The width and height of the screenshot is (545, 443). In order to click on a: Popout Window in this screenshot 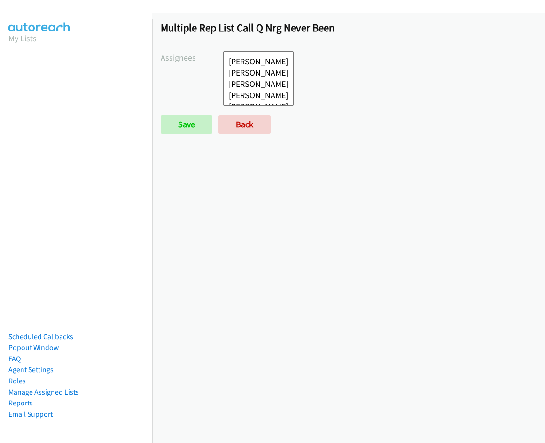, I will do `click(33, 347)`.